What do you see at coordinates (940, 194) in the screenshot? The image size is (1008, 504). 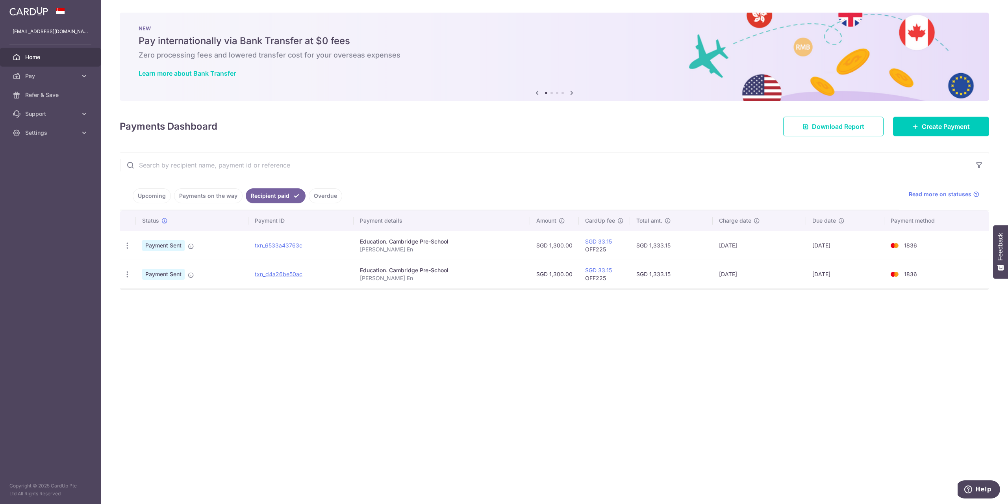 I see `span: Read more on statuses` at bounding box center [940, 194].